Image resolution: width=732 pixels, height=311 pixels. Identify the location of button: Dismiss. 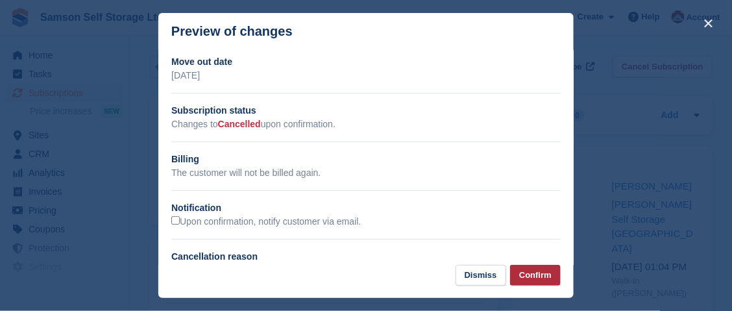
(481, 275).